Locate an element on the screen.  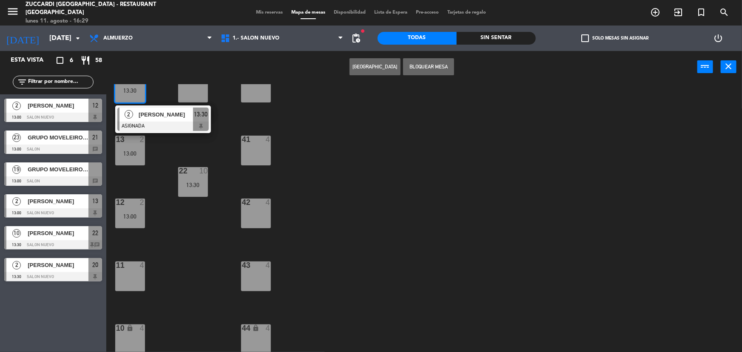
i: power_settings_new is located at coordinates (718, 38).